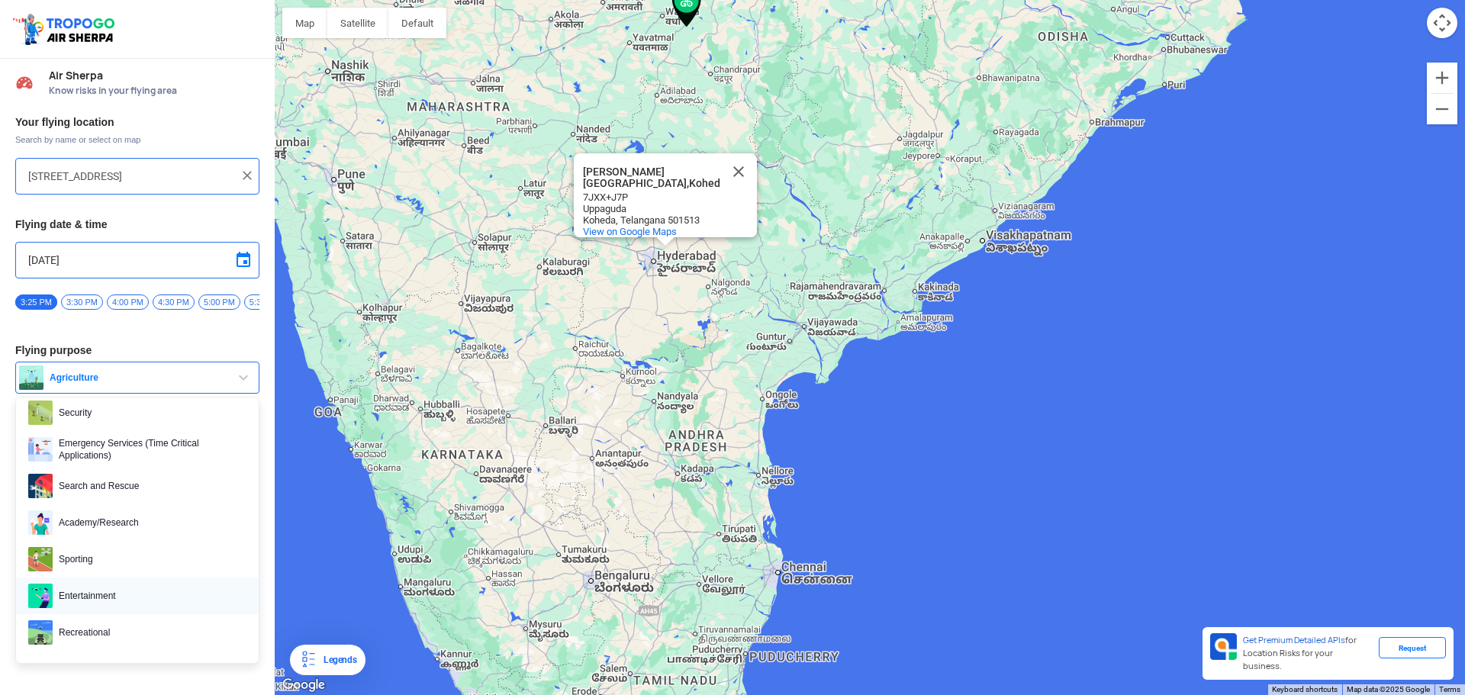 This screenshot has height=695, width=1465. Describe the element at coordinates (247, 175) in the screenshot. I see `img: ic_close.png` at that location.